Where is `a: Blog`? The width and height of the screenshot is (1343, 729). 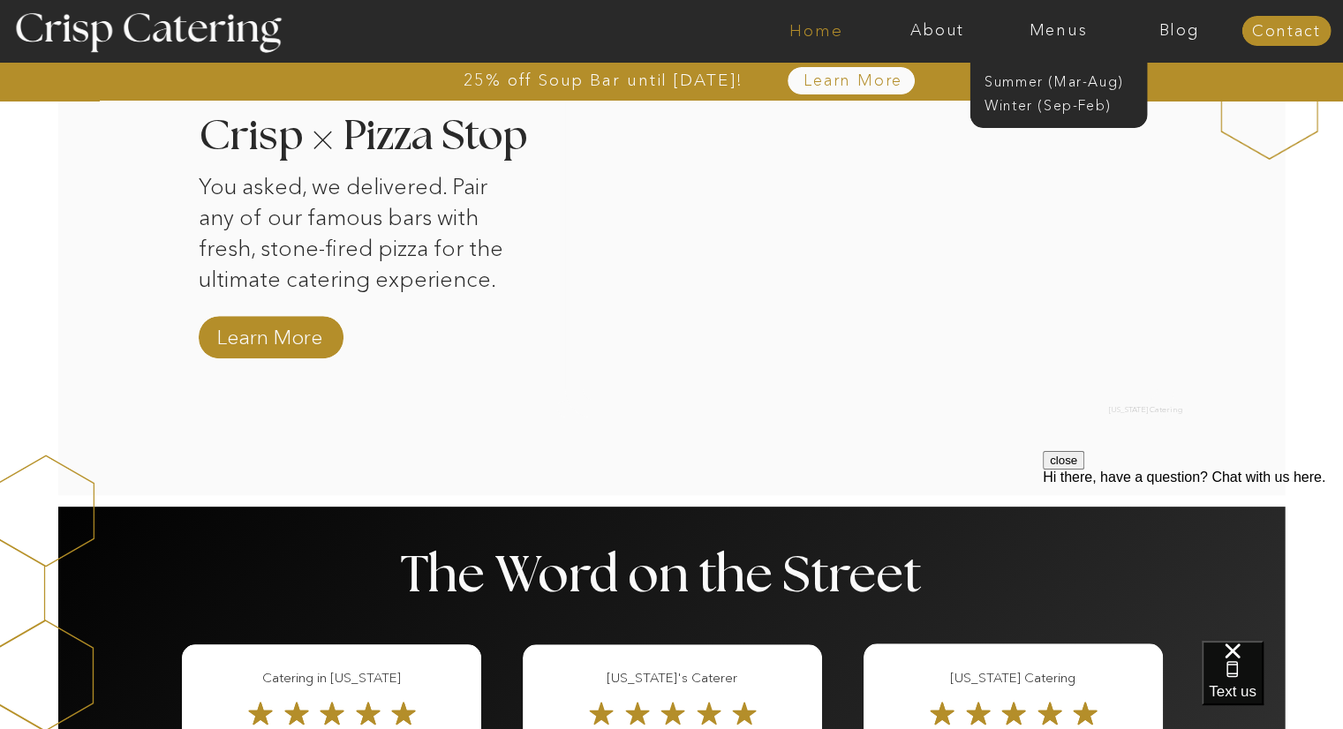
a: Blog is located at coordinates (1179, 31).